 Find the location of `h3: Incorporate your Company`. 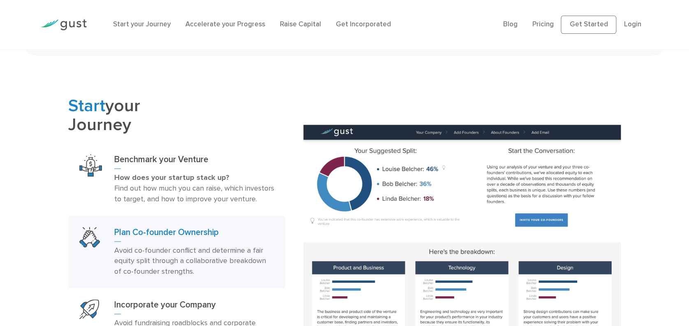

h3: Incorporate your Company is located at coordinates (194, 306).